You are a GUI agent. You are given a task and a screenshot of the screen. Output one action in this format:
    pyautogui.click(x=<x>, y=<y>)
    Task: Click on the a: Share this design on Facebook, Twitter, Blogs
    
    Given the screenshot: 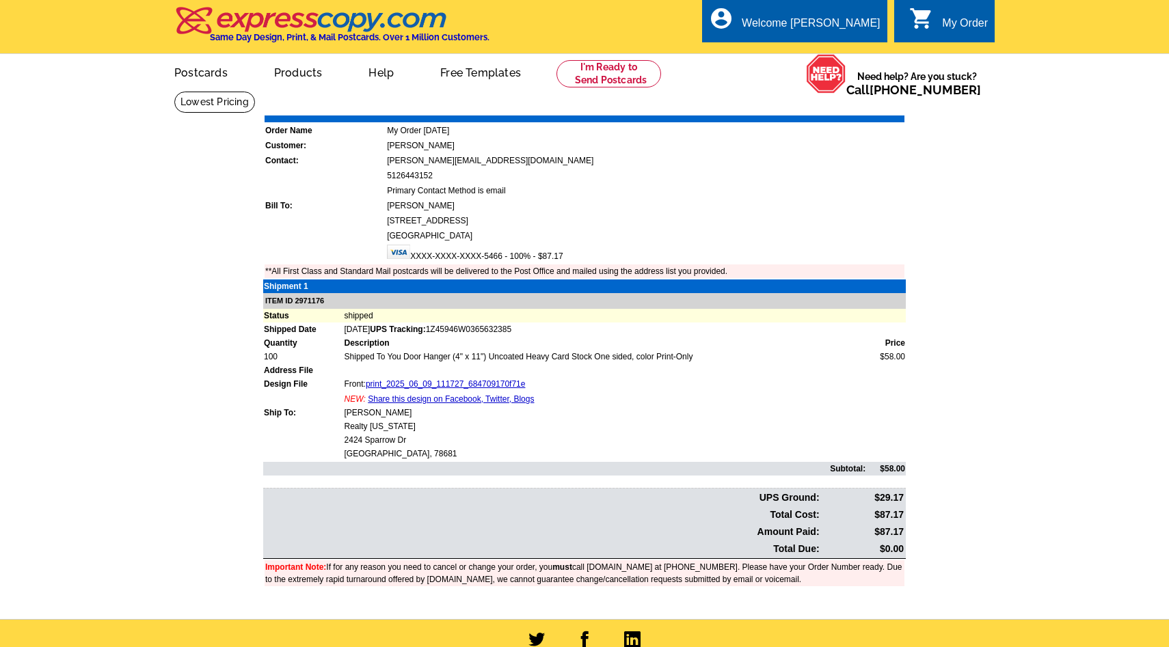 What is the action you would take?
    pyautogui.click(x=450, y=399)
    